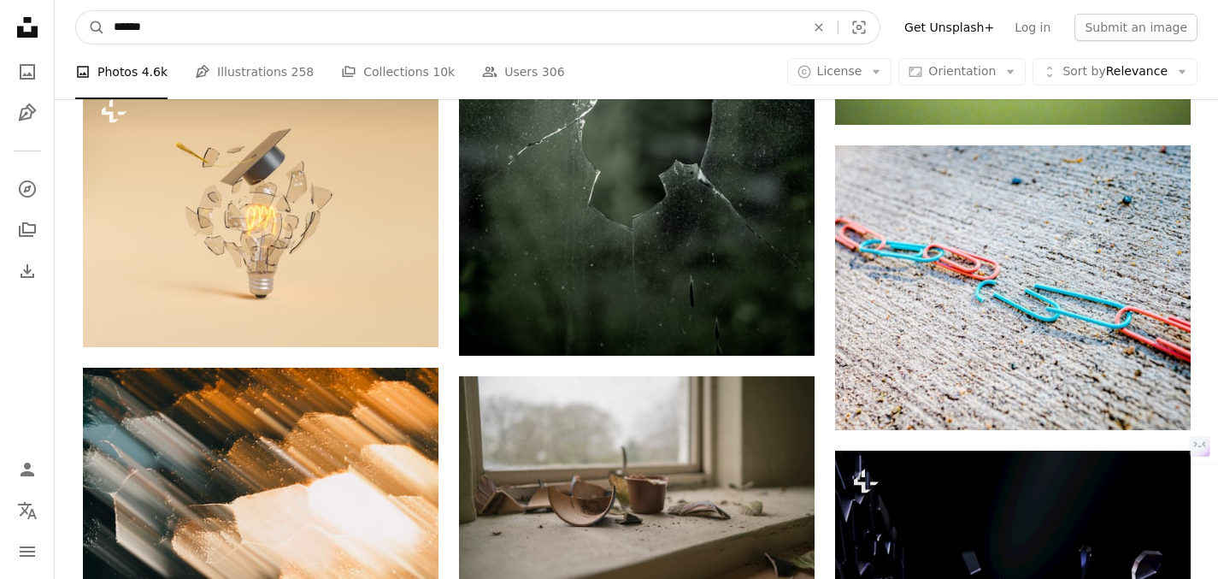 The width and height of the screenshot is (1218, 579). Describe the element at coordinates (27, 113) in the screenshot. I see `a: Illustrations` at that location.